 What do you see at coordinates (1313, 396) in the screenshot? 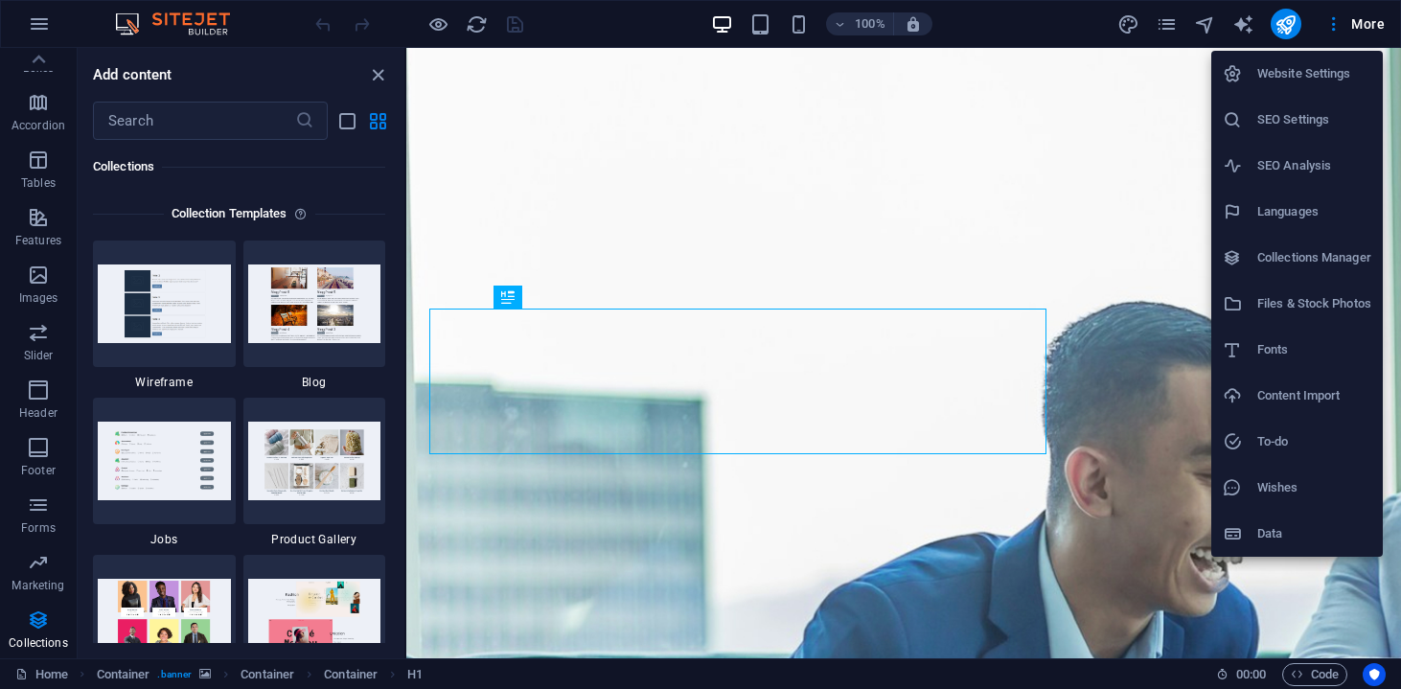
I see `h6: Content Import` at bounding box center [1313, 396].